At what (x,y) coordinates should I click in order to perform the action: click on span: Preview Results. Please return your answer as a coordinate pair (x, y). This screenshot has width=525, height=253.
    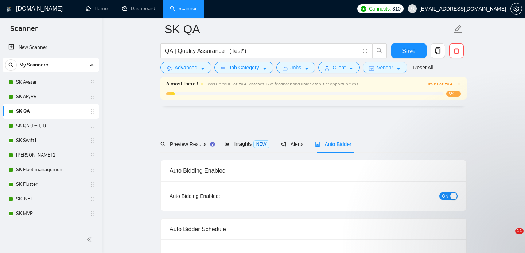
    Looking at the image, I should click on (187, 144).